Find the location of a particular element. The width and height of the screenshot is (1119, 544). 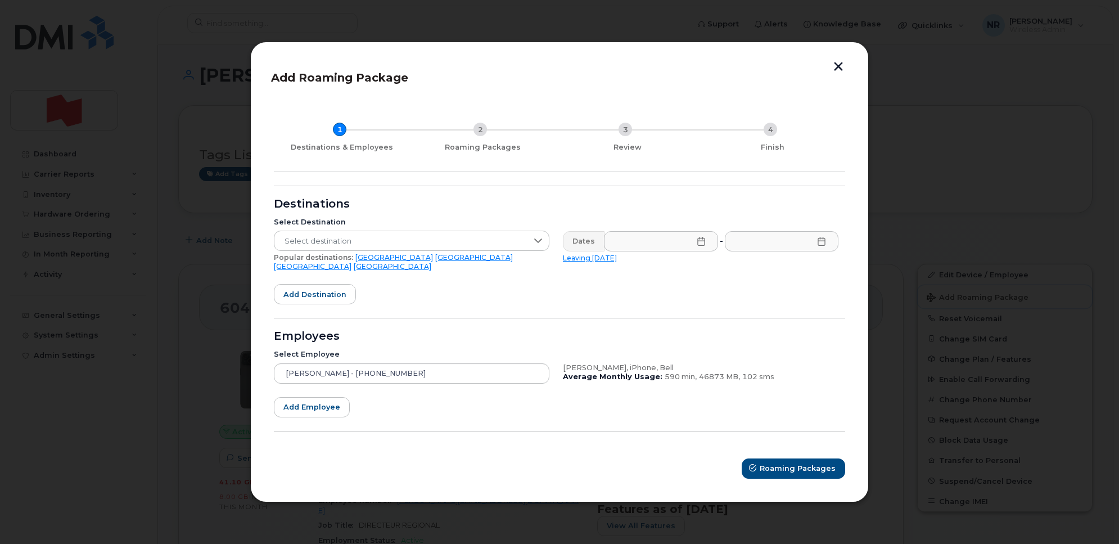

div: Roaming Packages is located at coordinates (482, 147).